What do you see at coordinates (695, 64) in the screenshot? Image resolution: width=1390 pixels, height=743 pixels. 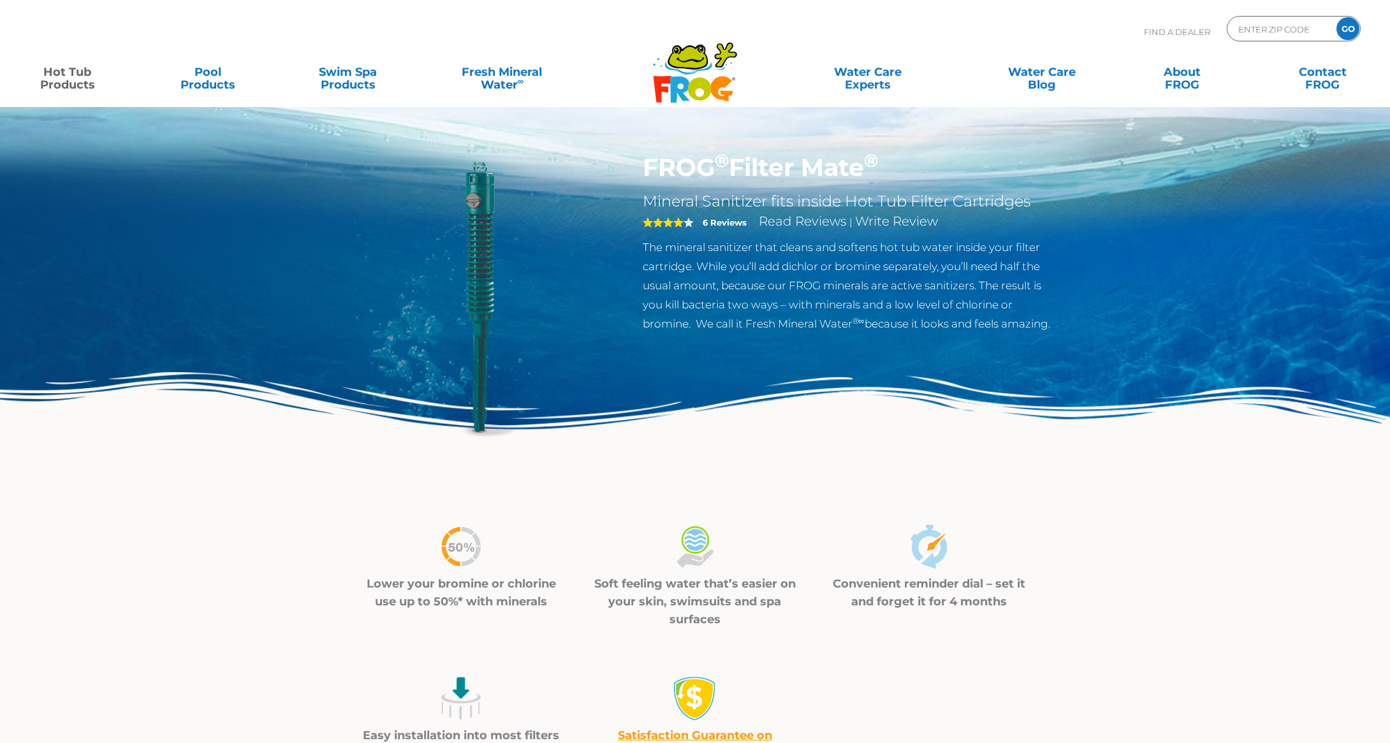 I see `img: Frog Products Logo` at bounding box center [695, 64].